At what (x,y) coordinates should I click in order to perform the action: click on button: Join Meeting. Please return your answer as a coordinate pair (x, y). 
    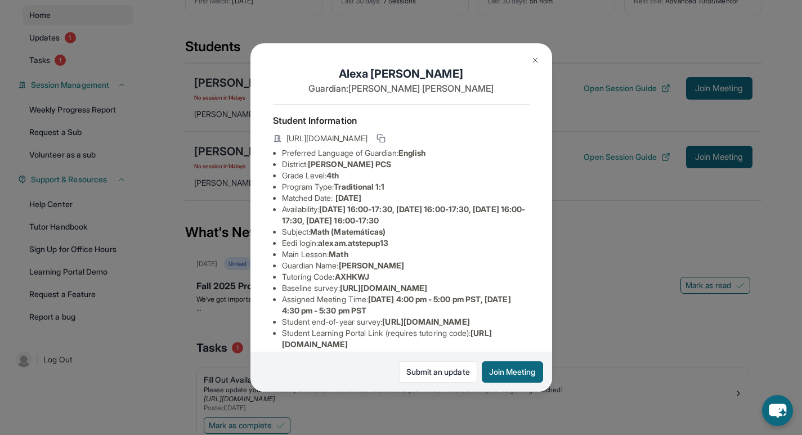
    Looking at the image, I should click on (512, 372).